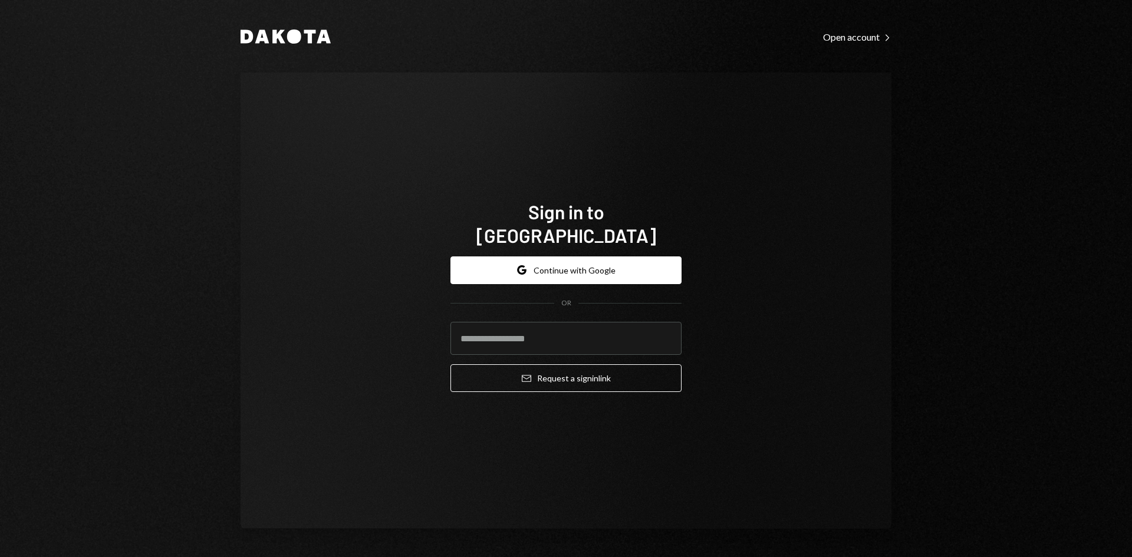 This screenshot has width=1132, height=557. What do you see at coordinates (566, 270) in the screenshot?
I see `button: Continue with Google` at bounding box center [566, 270].